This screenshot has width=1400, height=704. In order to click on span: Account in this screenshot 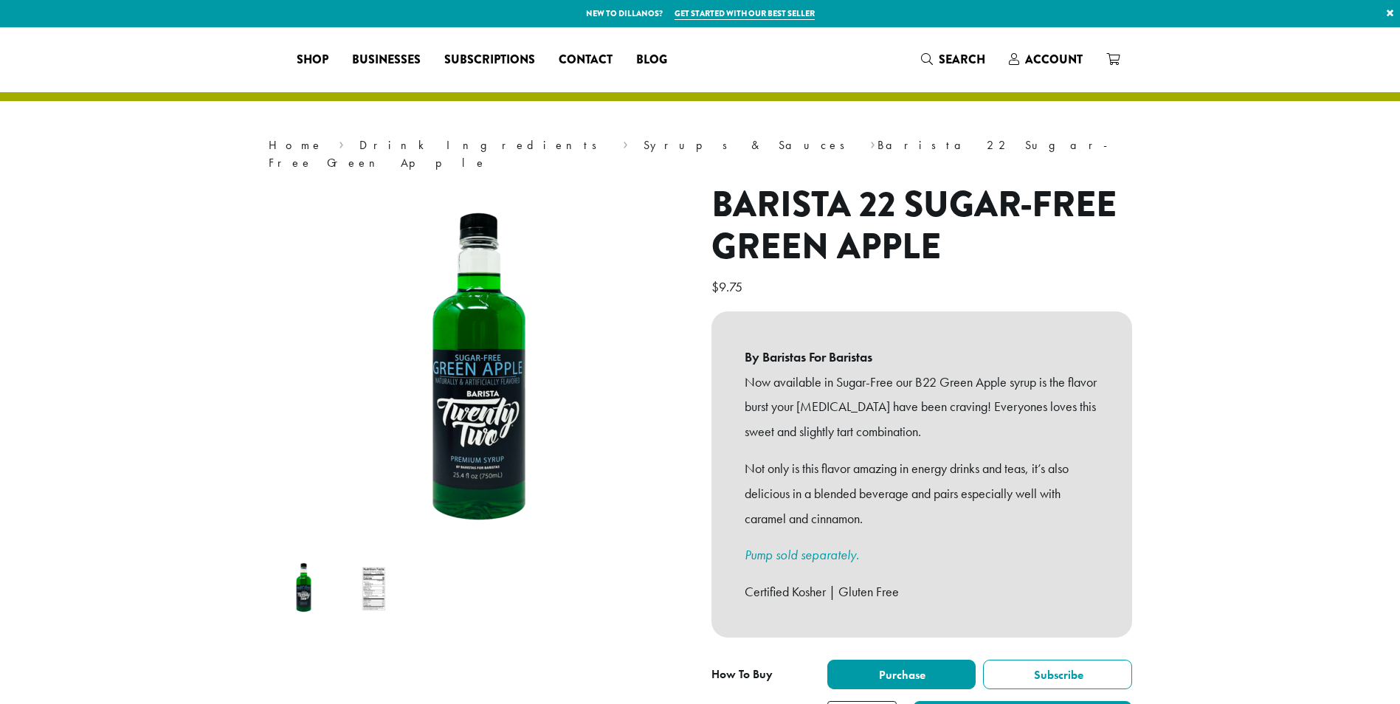, I will do `click(1054, 59)`.